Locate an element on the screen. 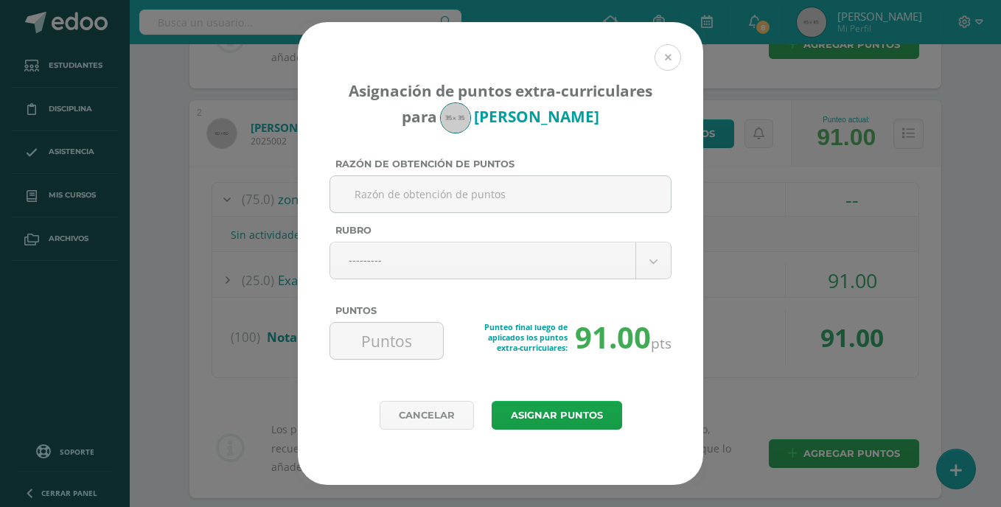  label: Razón de obtención de puntos is located at coordinates (500, 164).